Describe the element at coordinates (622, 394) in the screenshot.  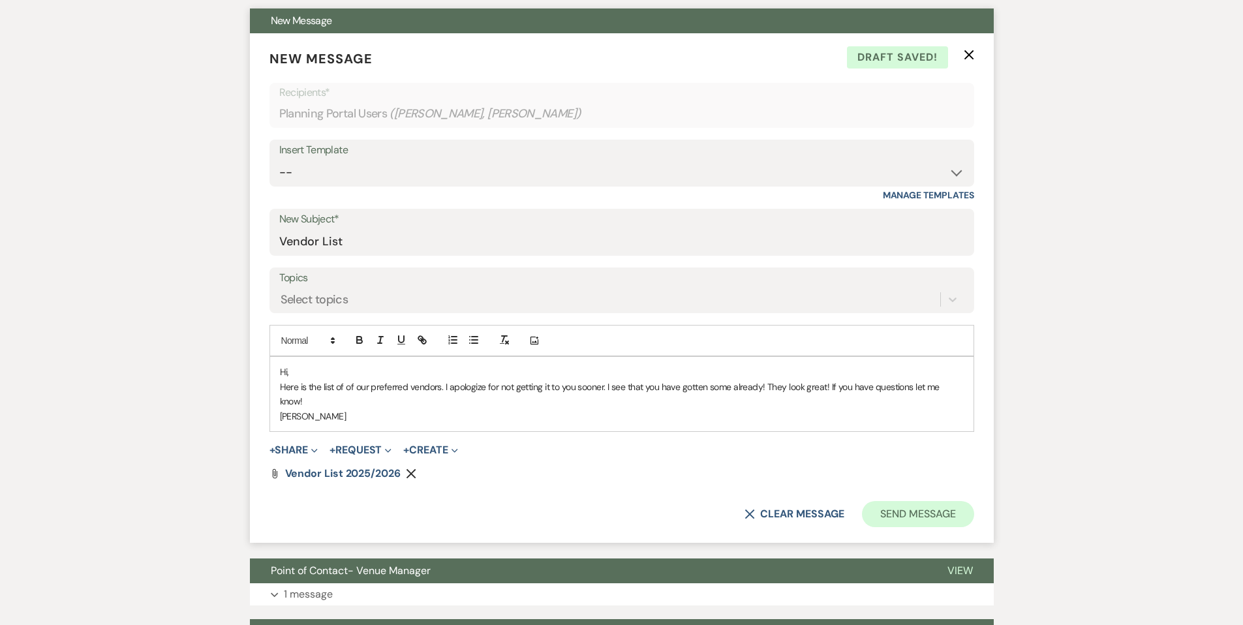
I see `p: Here is the list of of our preferred vendors. I apologize for not getting it to you sooner. I see...` at that location.